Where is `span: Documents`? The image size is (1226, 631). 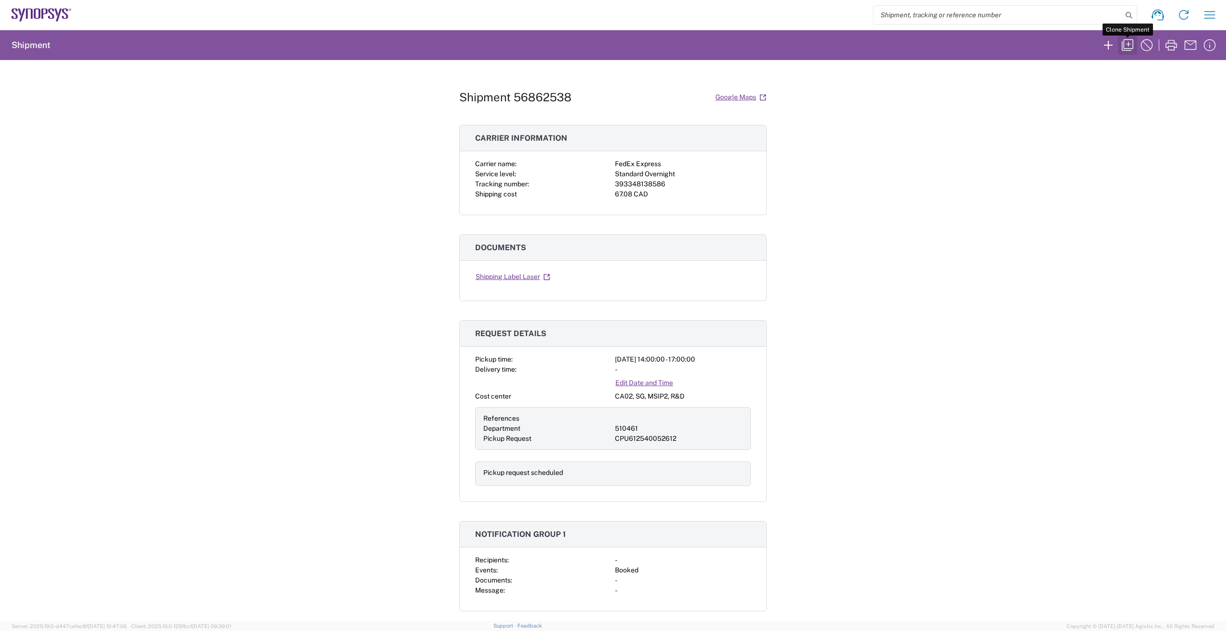 span: Documents is located at coordinates (501, 247).